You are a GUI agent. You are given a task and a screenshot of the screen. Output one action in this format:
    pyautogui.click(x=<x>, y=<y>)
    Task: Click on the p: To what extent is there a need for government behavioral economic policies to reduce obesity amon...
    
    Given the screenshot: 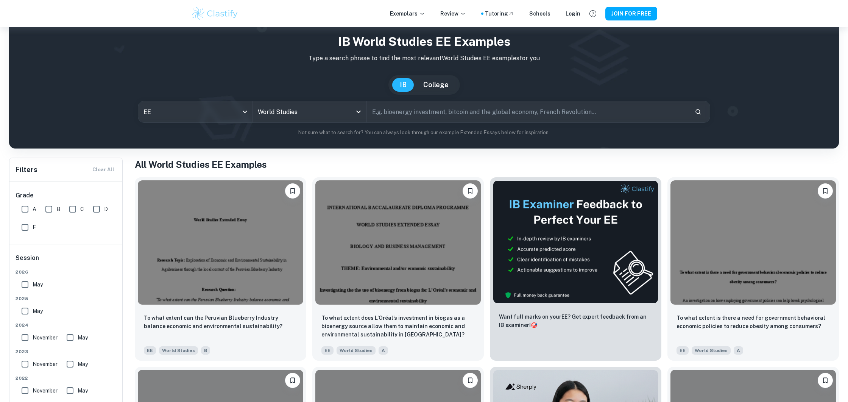 What is the action you would take?
    pyautogui.click(x=753, y=322)
    